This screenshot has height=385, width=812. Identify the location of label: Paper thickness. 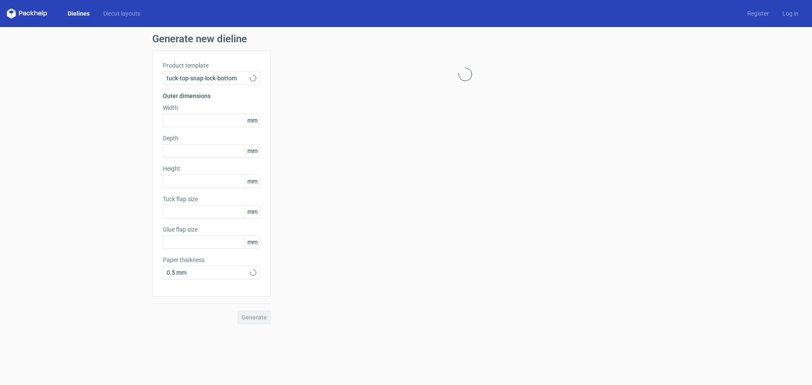
(211, 260).